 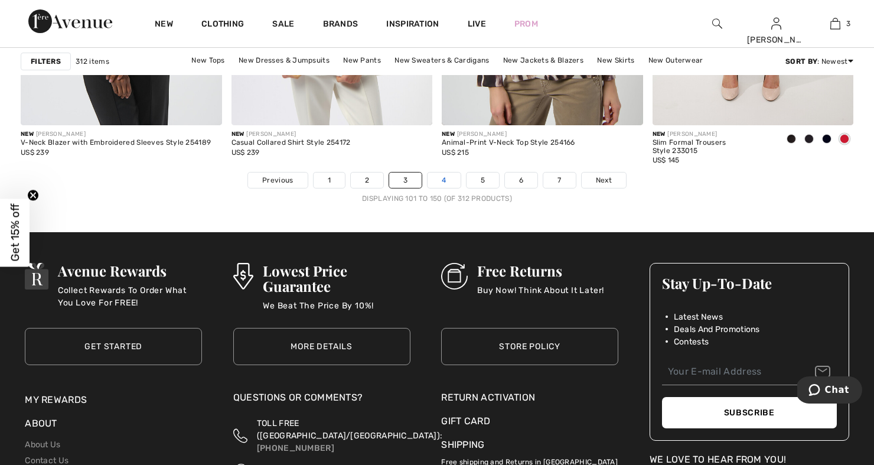 What do you see at coordinates (483, 180) in the screenshot?
I see `a: 5` at bounding box center [483, 180].